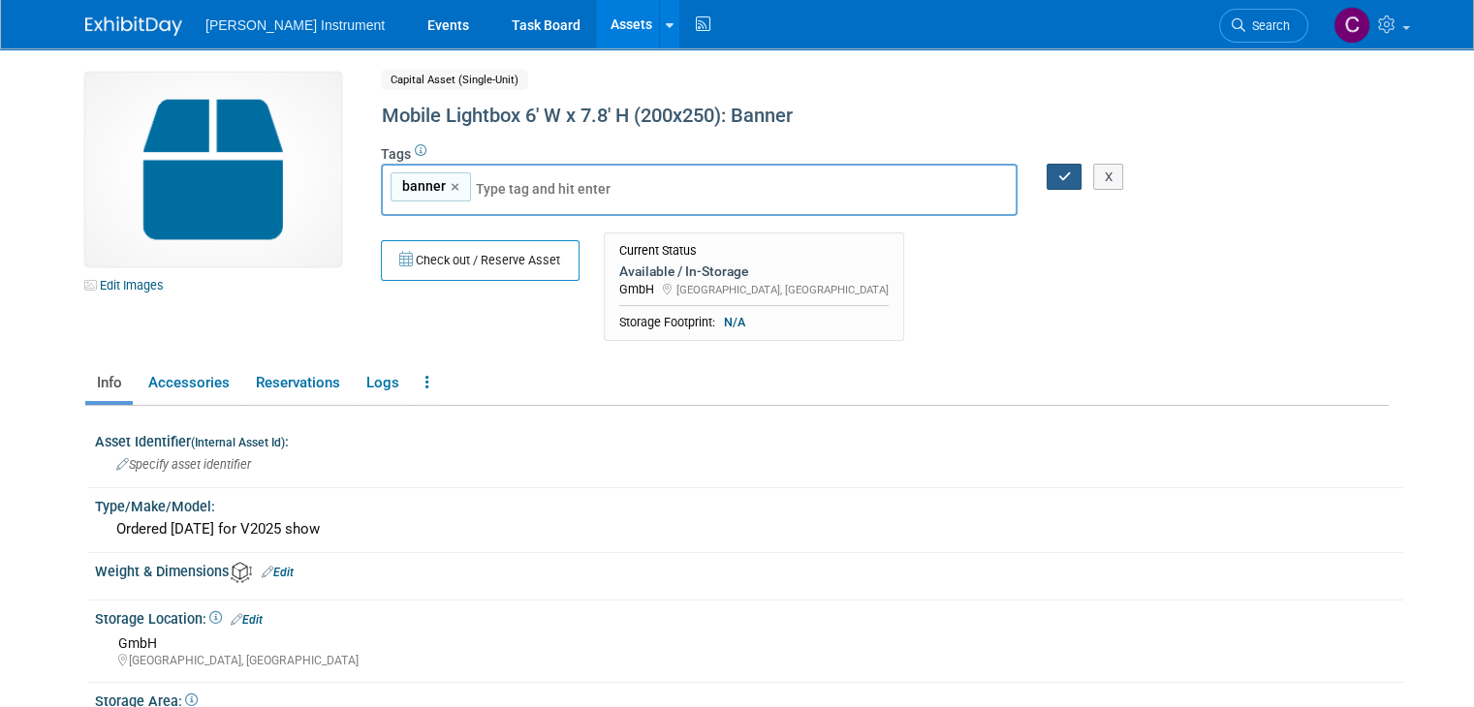 This screenshot has width=1474, height=707. I want to click on div: Current Status, so click(754, 251).